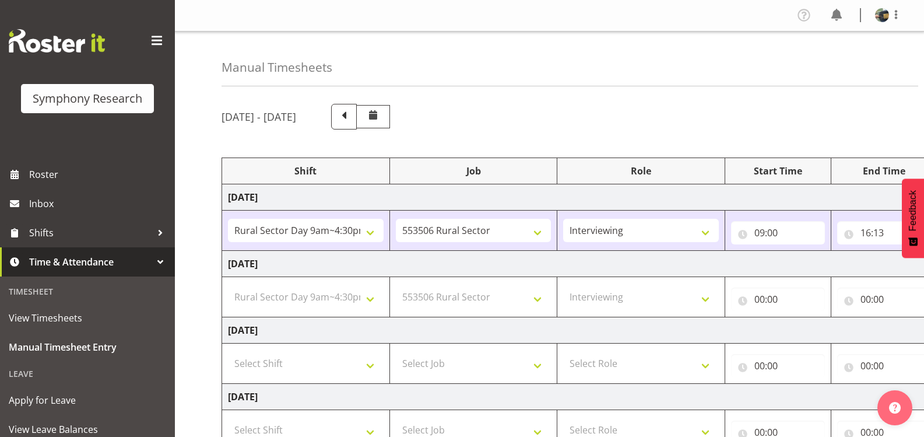  Describe the element at coordinates (87, 318) in the screenshot. I see `span: View Timesheets` at that location.